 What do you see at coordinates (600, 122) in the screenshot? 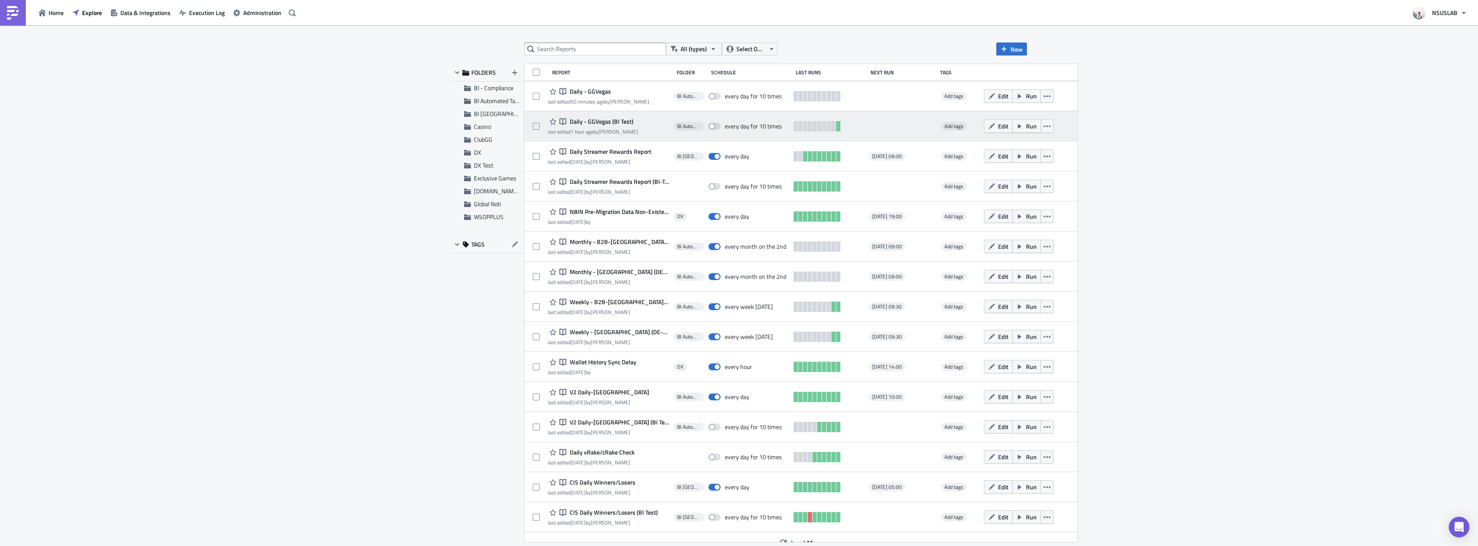
I see `span: Daily - GGVegas (BI Test)` at bounding box center [600, 122].